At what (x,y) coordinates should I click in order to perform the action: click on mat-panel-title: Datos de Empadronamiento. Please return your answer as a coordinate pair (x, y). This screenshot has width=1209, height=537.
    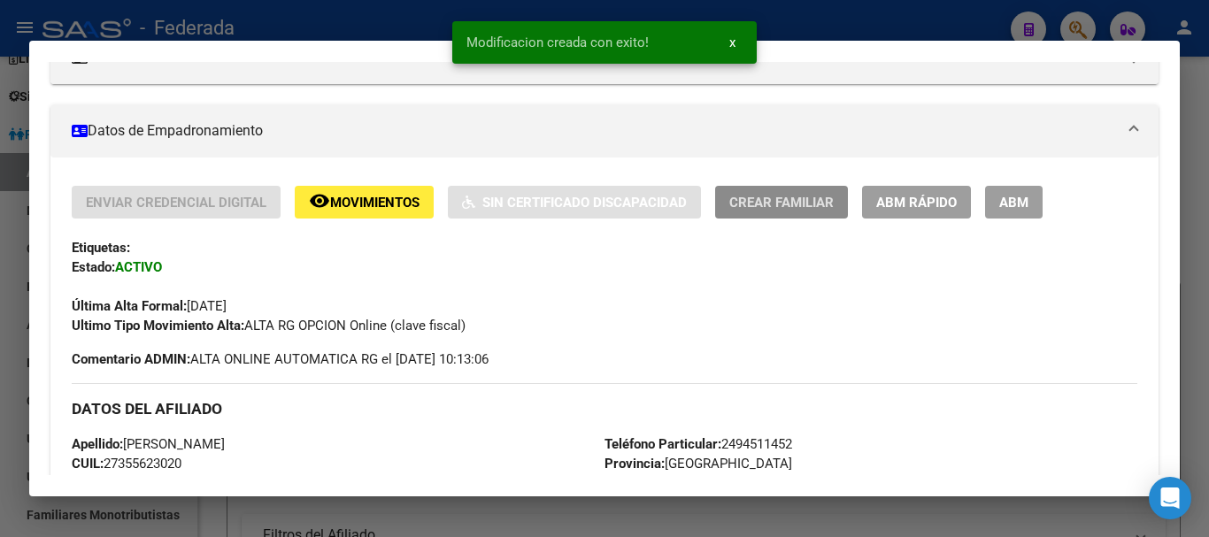
    Looking at the image, I should click on (594, 131).